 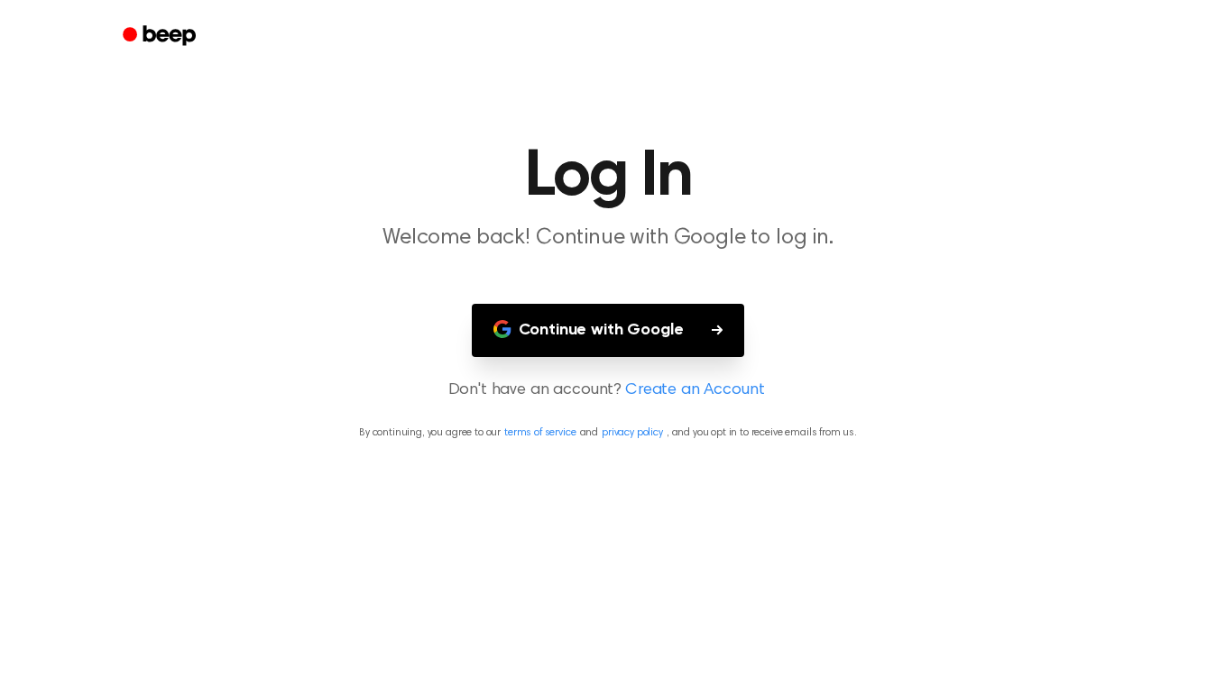 I want to click on a: Beep, so click(x=161, y=36).